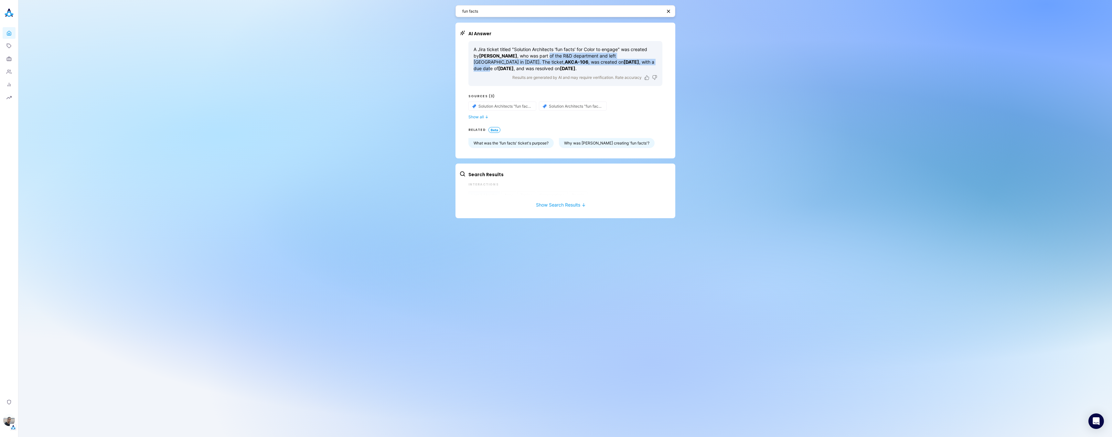  Describe the element at coordinates (576, 62) in the screenshot. I see `strong: AKCA-106` at that location.